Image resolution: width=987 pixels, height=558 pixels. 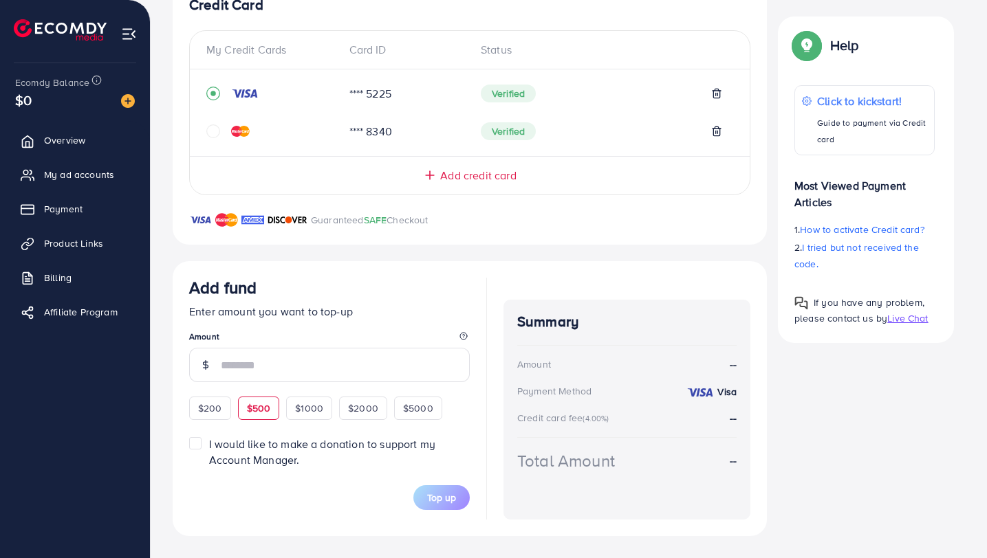 What do you see at coordinates (856, 256) in the screenshot?
I see `span: I tried but not received the code.` at bounding box center [856, 256].